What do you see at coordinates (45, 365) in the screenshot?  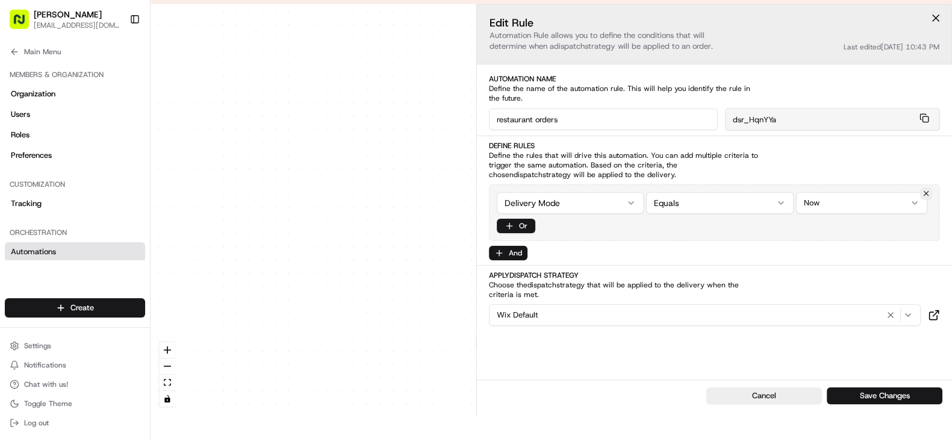 I see `span: Notifications` at bounding box center [45, 365].